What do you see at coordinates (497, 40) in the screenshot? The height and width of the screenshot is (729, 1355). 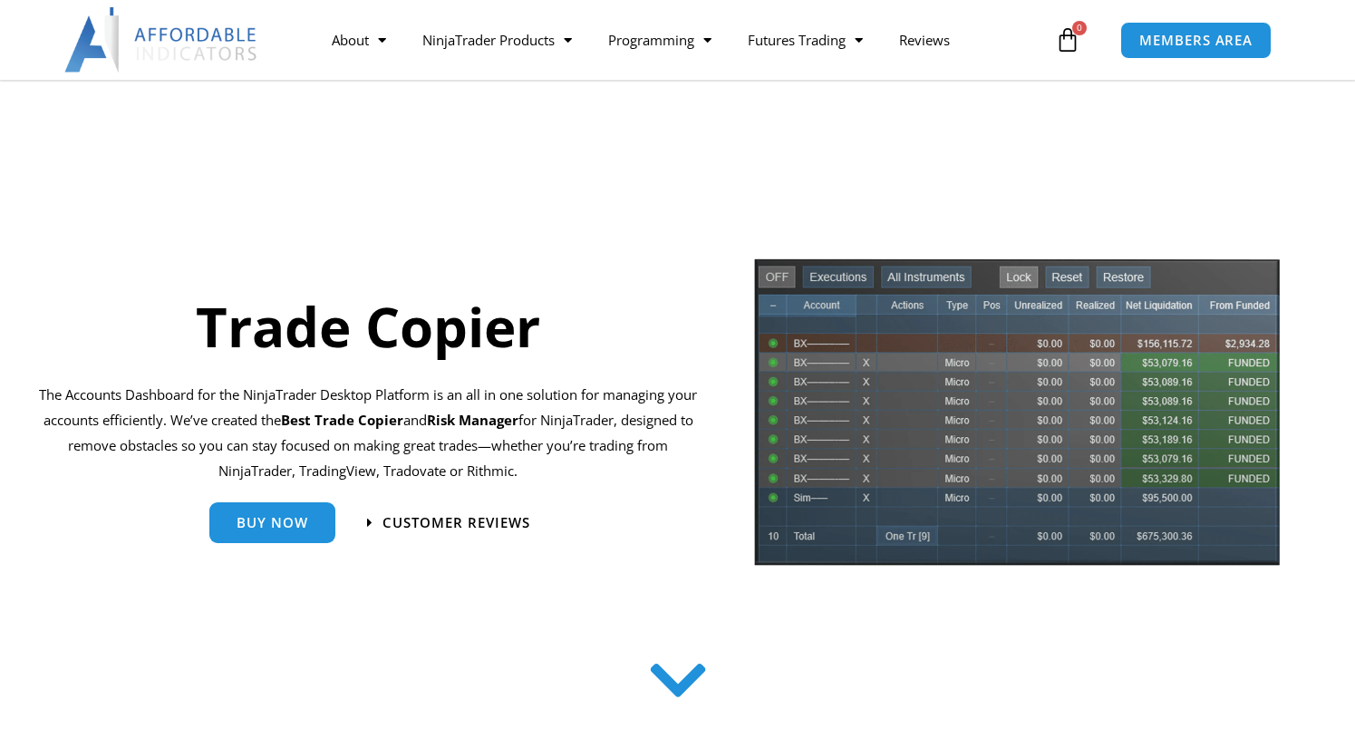 I see `a: NinjaTrader Products` at bounding box center [497, 40].